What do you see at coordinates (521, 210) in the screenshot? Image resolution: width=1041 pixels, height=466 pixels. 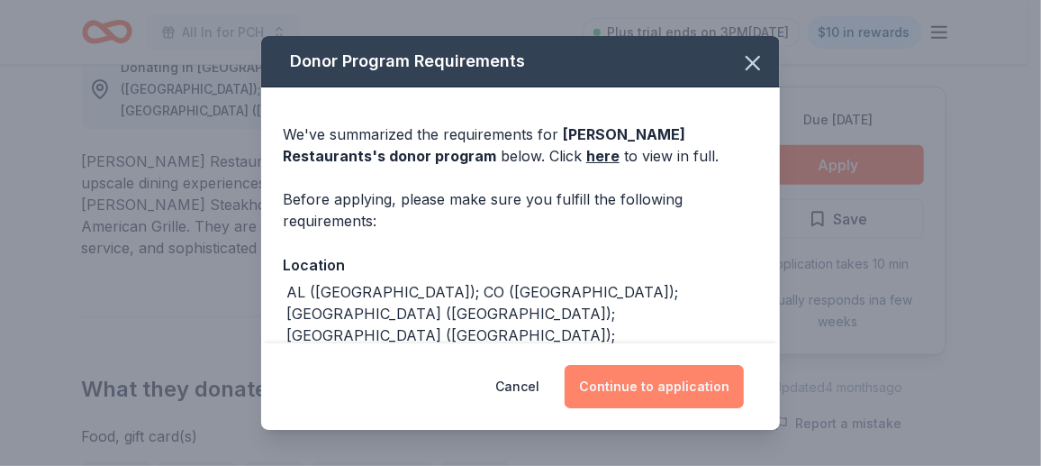 I see `div: Before applying, please make sure you fulfill the following requirements:` at bounding box center [521, 210].